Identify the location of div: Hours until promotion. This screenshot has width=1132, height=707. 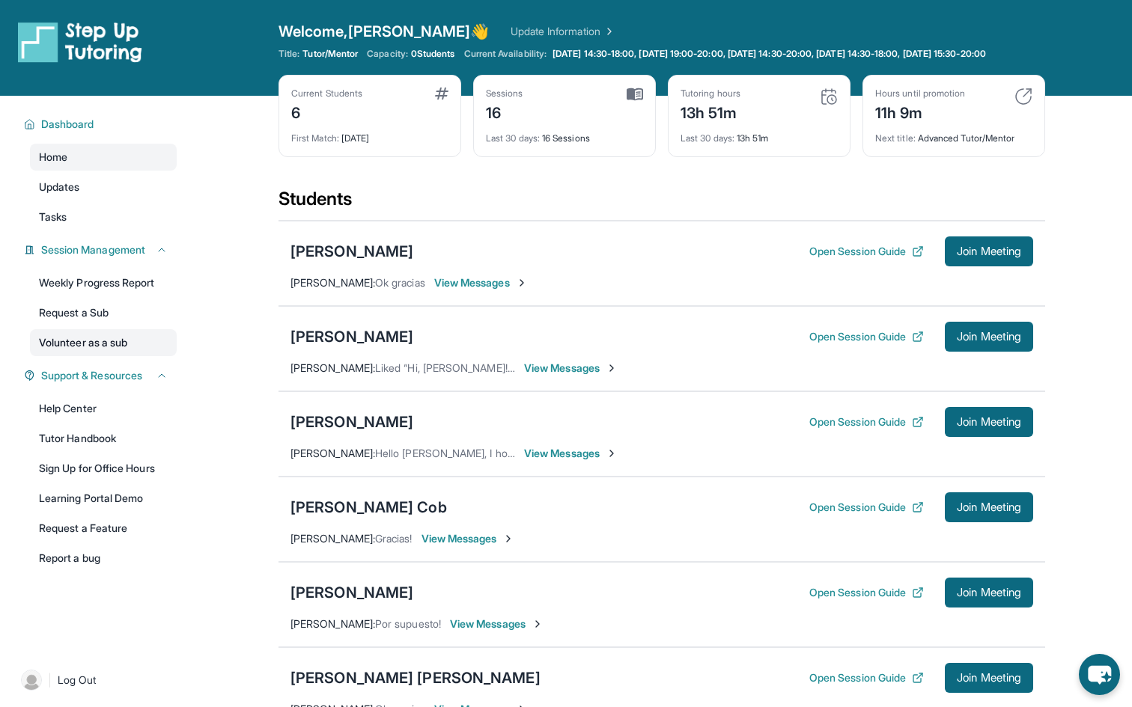
(920, 94).